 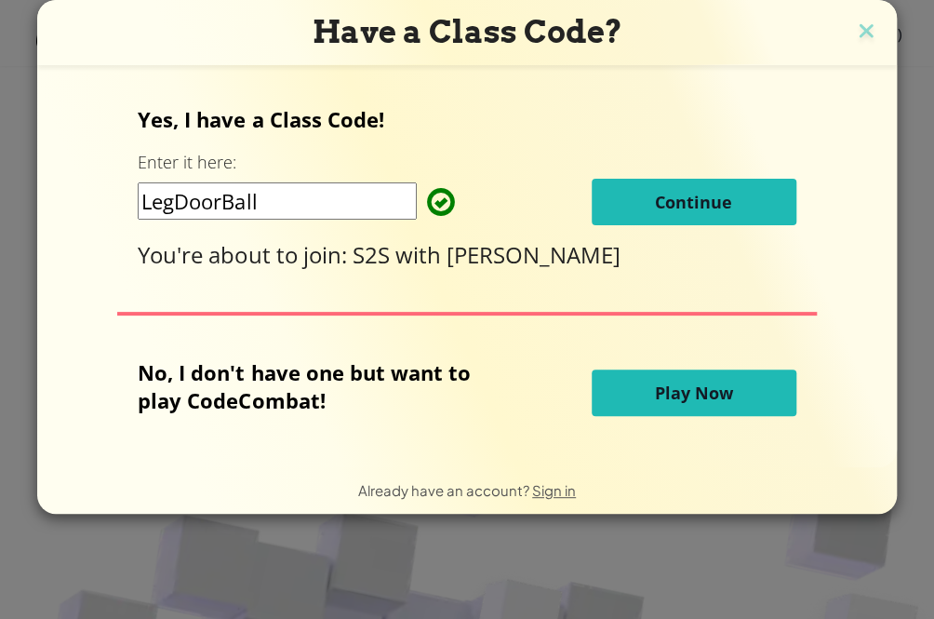 What do you see at coordinates (466, 119) in the screenshot?
I see `p: Yes, I have a Class Code!` at bounding box center [466, 119].